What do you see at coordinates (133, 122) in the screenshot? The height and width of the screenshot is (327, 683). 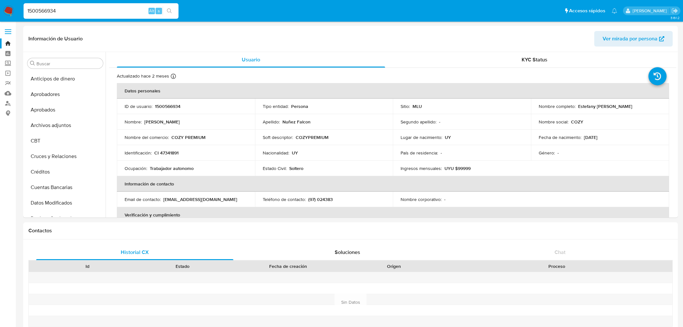 I see `p: Nombre :` at bounding box center [133, 122].